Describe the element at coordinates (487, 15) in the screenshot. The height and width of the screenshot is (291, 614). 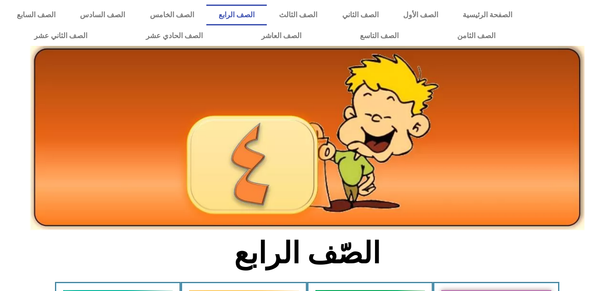
I see `a: الصفحة الرئيسية` at that location.